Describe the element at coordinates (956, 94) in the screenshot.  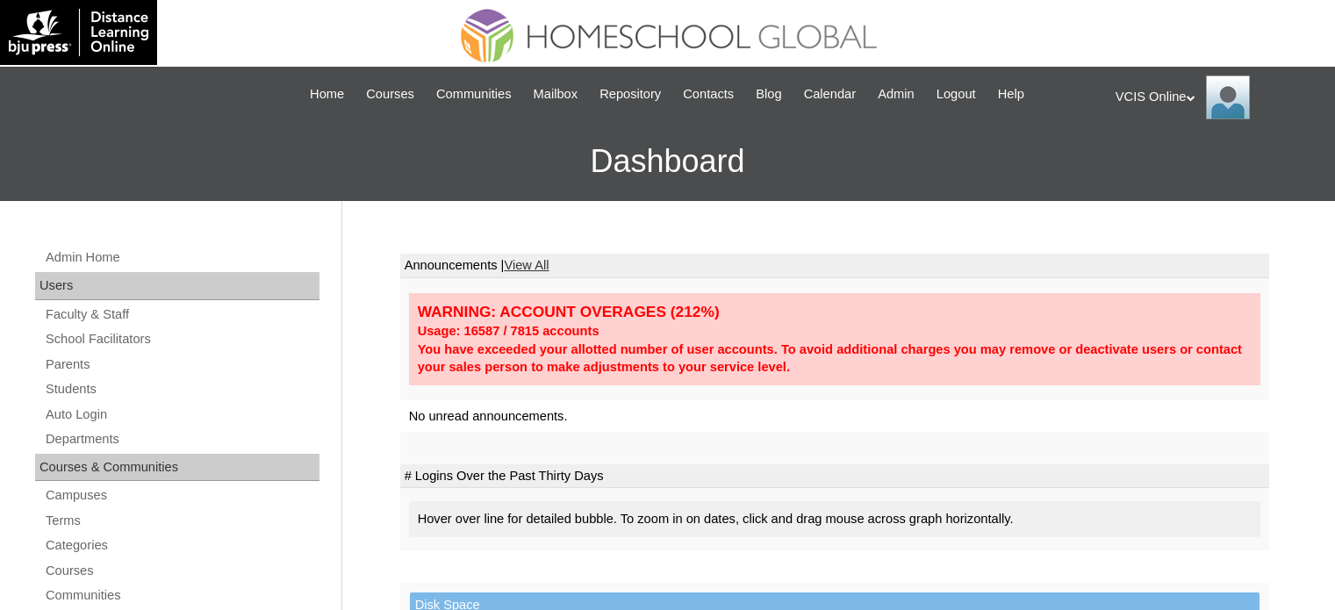
I see `span: Logout` at that location.